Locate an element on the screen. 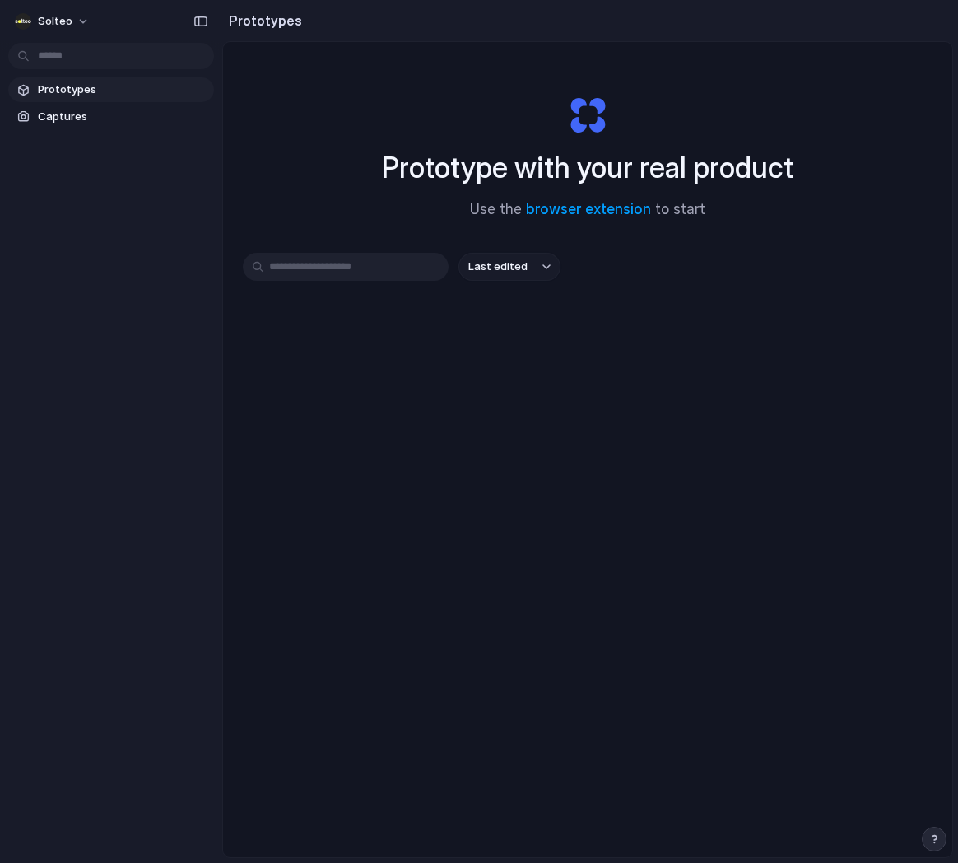 The height and width of the screenshot is (863, 958). a: Captures is located at coordinates (111, 117).